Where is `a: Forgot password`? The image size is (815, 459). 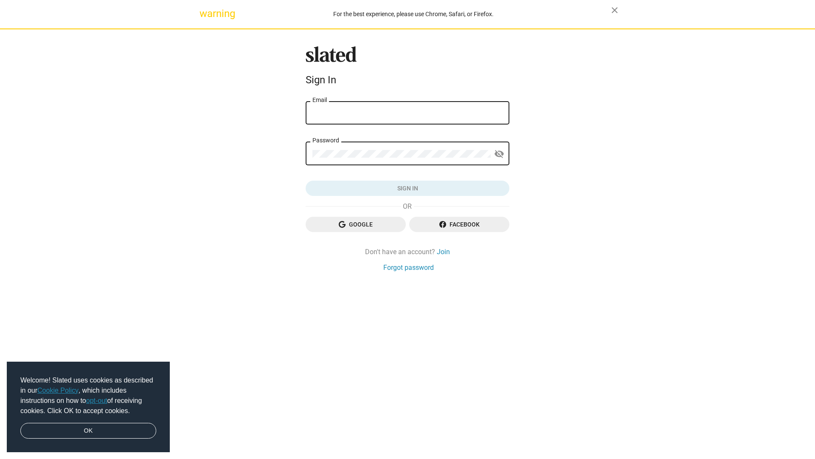
a: Forgot password is located at coordinates (408, 267).